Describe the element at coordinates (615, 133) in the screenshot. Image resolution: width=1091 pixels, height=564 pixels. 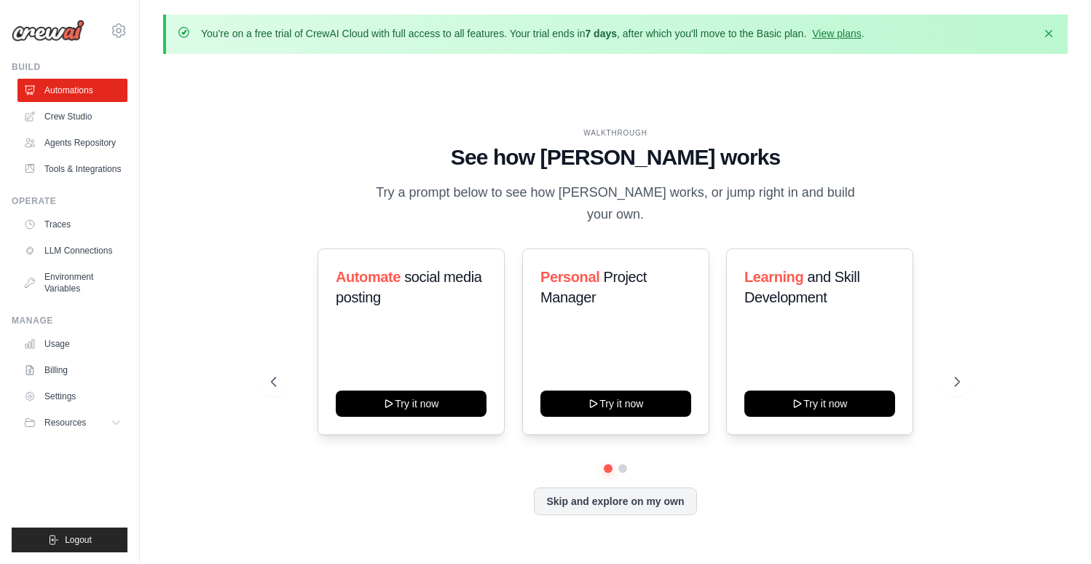
I see `div: WALKTHROUGH` at that location.